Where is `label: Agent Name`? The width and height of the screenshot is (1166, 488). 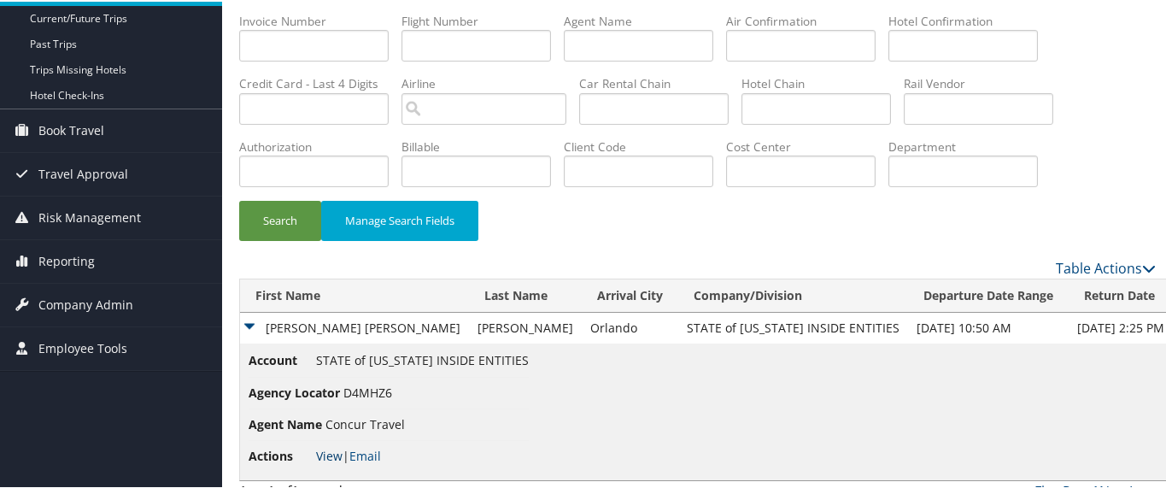 label: Agent Name is located at coordinates (645, 20).